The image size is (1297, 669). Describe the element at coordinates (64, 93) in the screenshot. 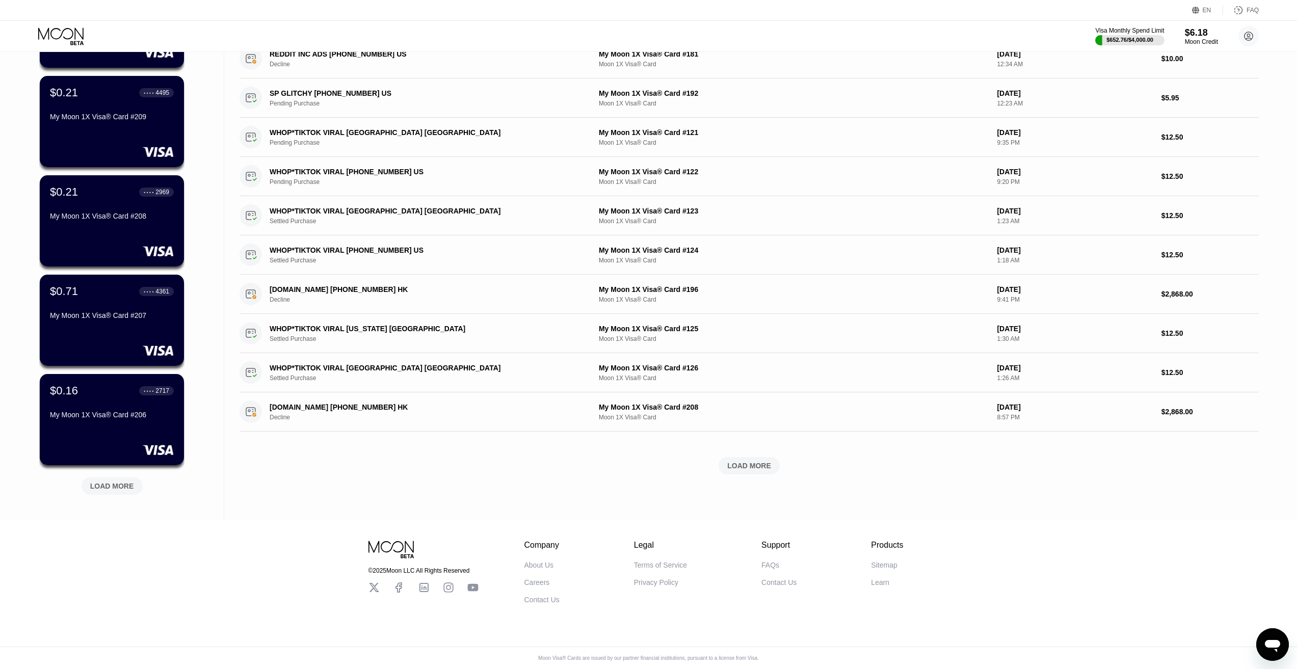

I see `div: $0.21` at that location.